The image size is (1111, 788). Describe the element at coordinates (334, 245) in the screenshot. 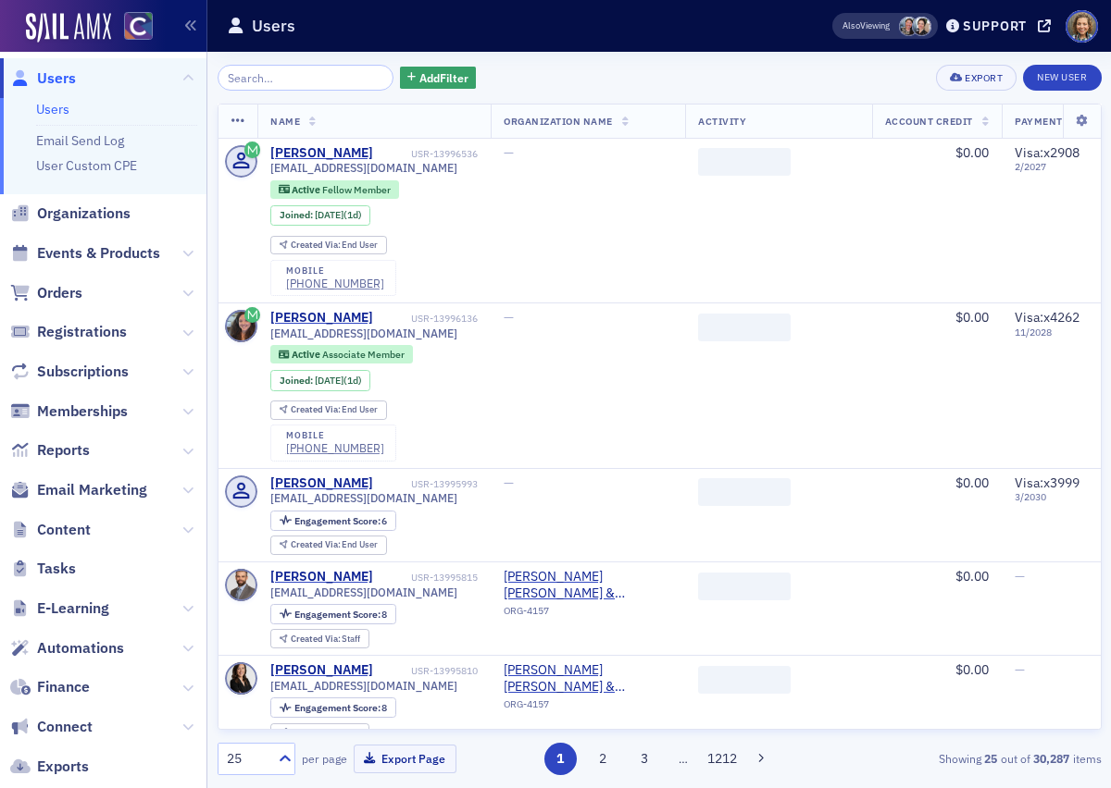

I see `div: End User` at that location.